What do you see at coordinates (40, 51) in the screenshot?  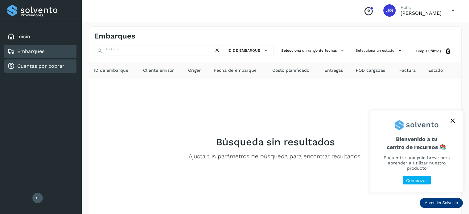 I see `div: Embarques` at bounding box center [40, 51].